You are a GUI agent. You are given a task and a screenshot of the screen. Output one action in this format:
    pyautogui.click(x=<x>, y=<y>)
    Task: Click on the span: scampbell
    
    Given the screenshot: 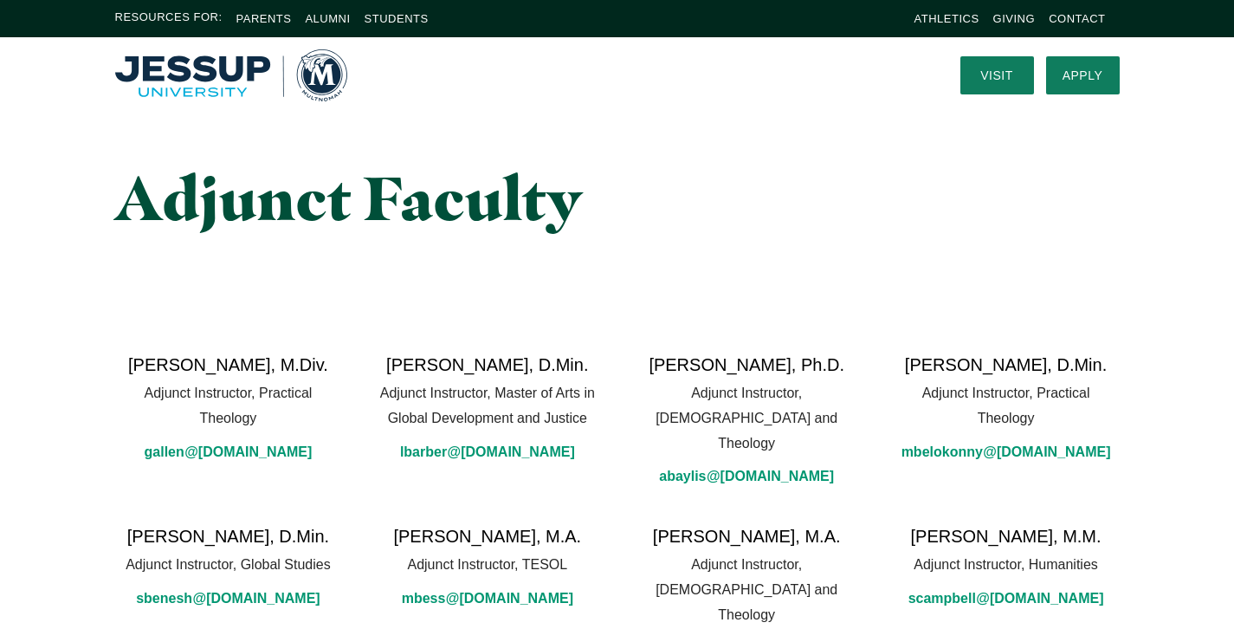 What is the action you would take?
    pyautogui.click(x=942, y=598)
    